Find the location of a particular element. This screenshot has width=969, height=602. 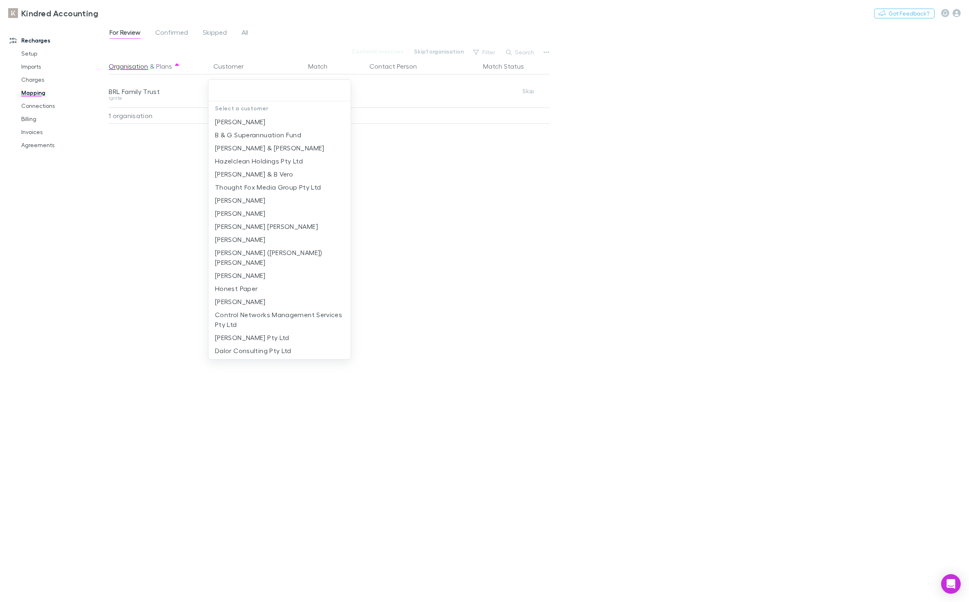

li: Hazelclean Holdings Pty Ltd is located at coordinates (280, 161).